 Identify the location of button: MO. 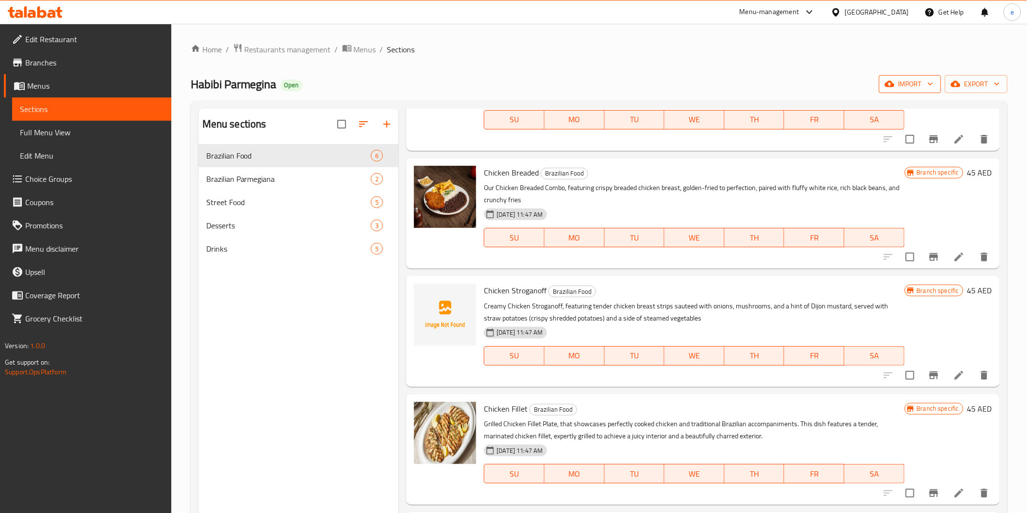
(575, 356).